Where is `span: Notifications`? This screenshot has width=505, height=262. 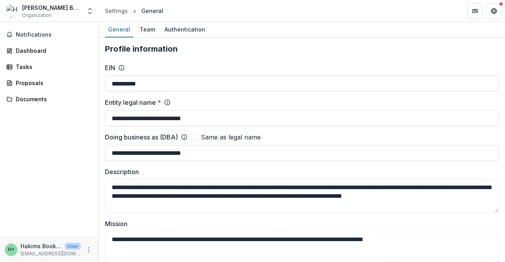 span: Notifications is located at coordinates (54, 35).